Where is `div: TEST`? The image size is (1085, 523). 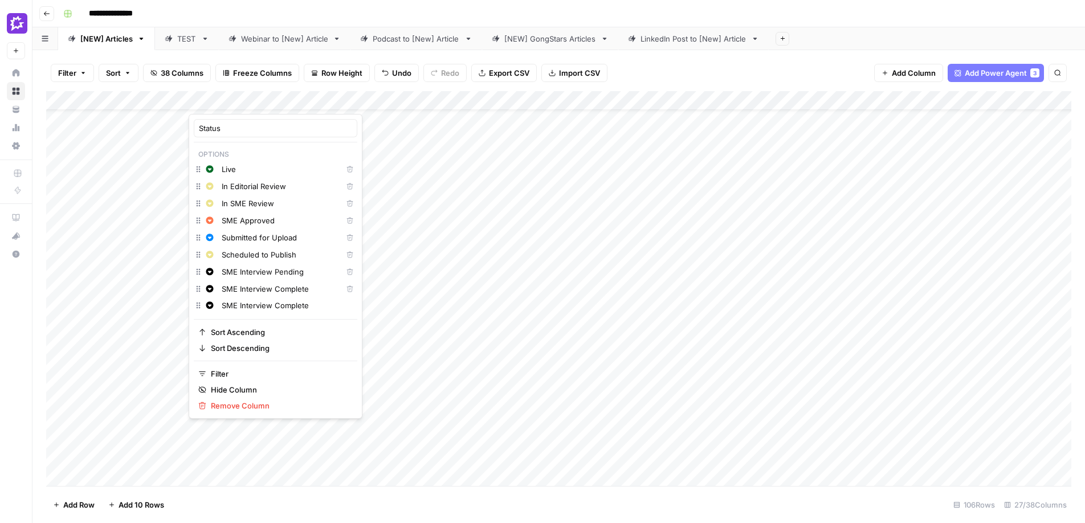 div: TEST is located at coordinates (187, 39).